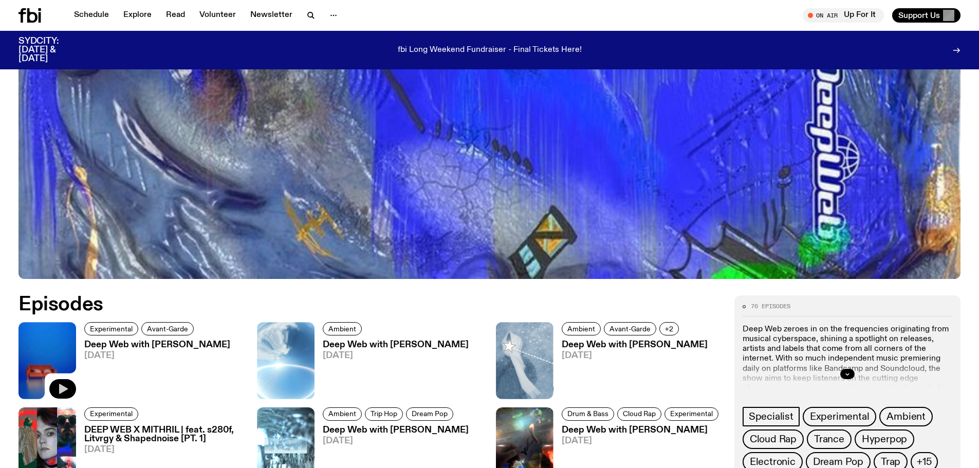  What do you see at coordinates (430, 414) in the screenshot?
I see `a: Dream Pop` at bounding box center [430, 414].